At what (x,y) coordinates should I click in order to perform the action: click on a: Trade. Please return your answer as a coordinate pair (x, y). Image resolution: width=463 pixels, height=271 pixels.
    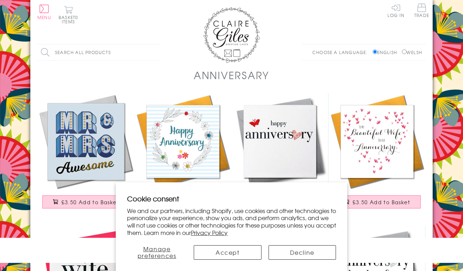
    Looking at the image, I should click on (422, 11).